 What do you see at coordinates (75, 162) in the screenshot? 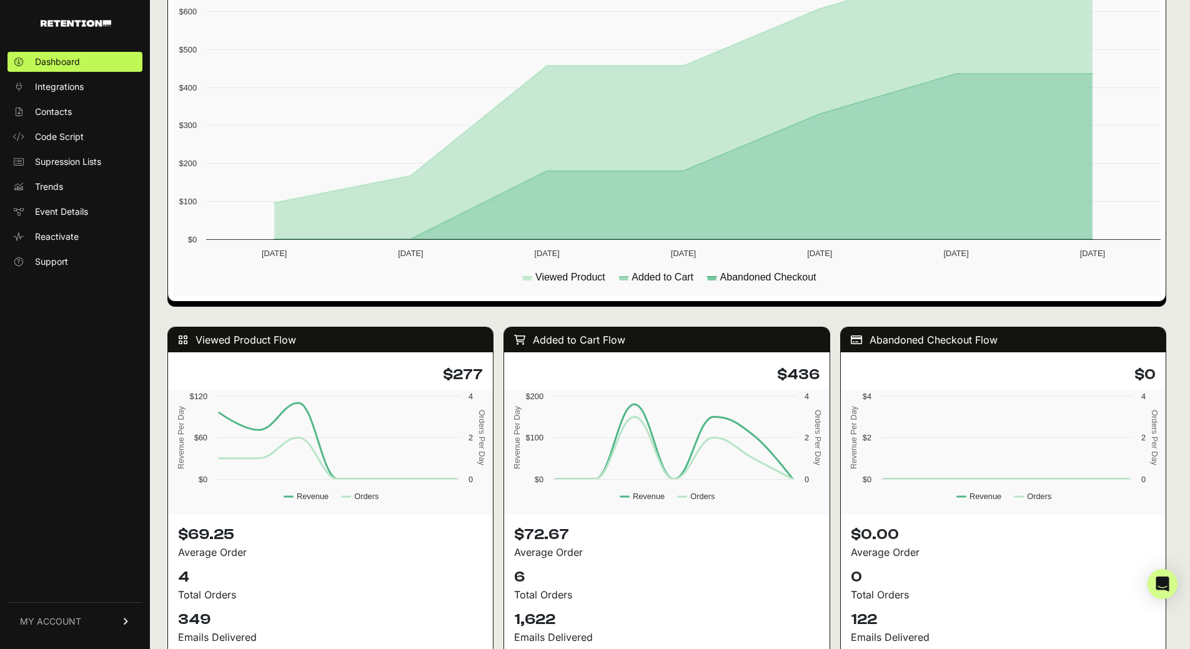
I see `a: Supression Lists` at bounding box center [75, 162].